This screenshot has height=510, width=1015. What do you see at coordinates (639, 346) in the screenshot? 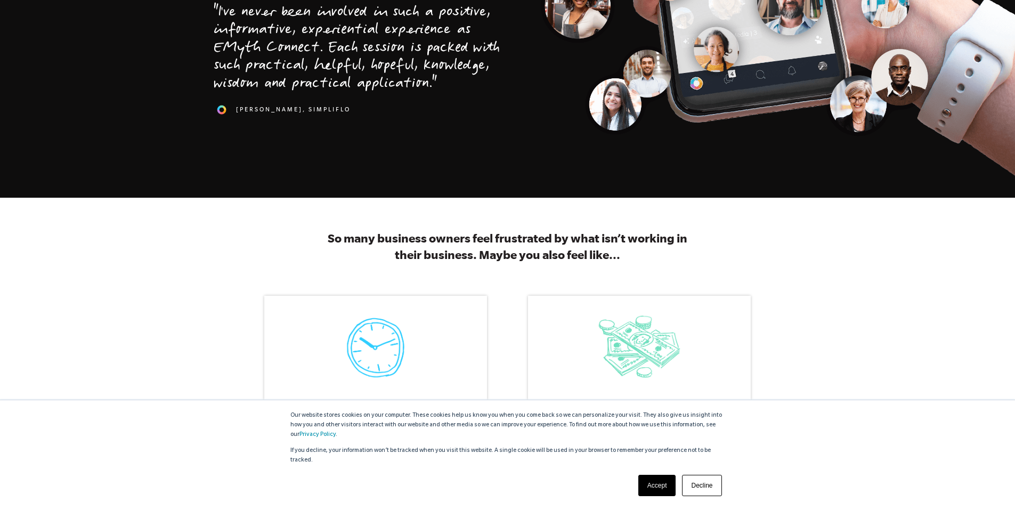
I see `img: EC_LP_Sales_Icon_Money` at bounding box center [639, 346].